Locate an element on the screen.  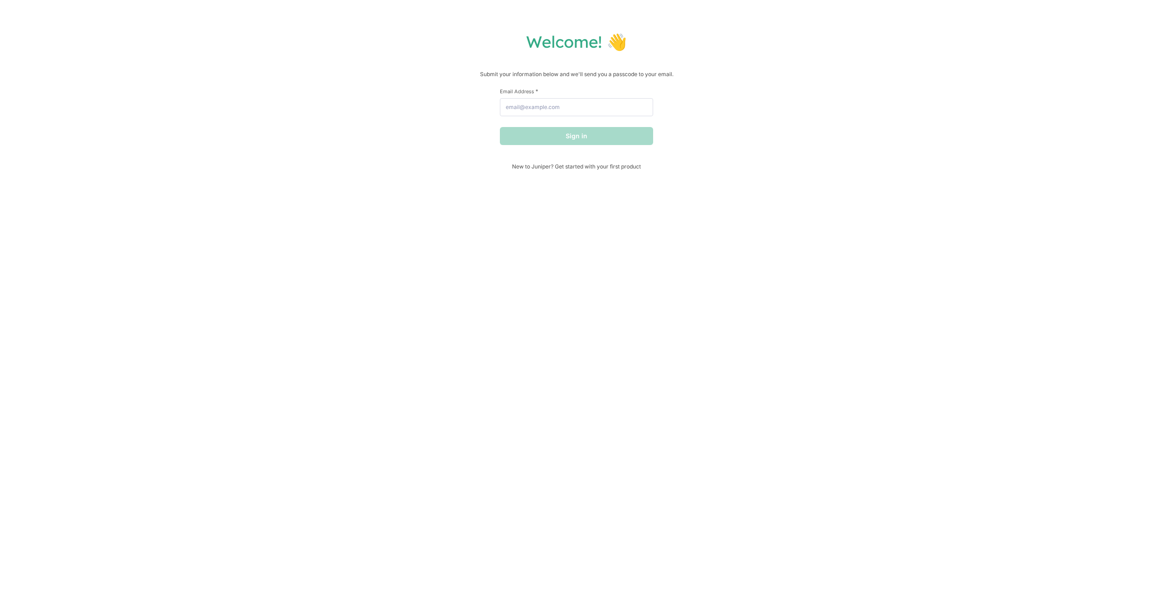
input: email@example.com is located at coordinates (577, 107).